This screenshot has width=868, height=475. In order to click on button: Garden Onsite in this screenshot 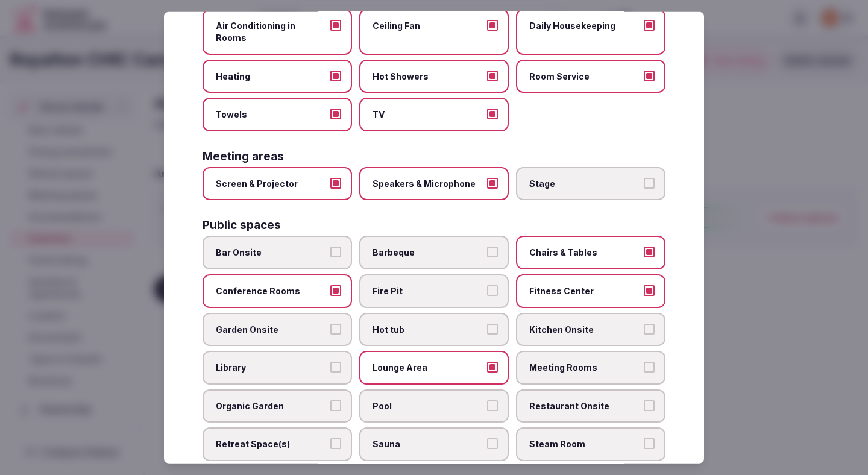, I will do `click(336, 328)`.